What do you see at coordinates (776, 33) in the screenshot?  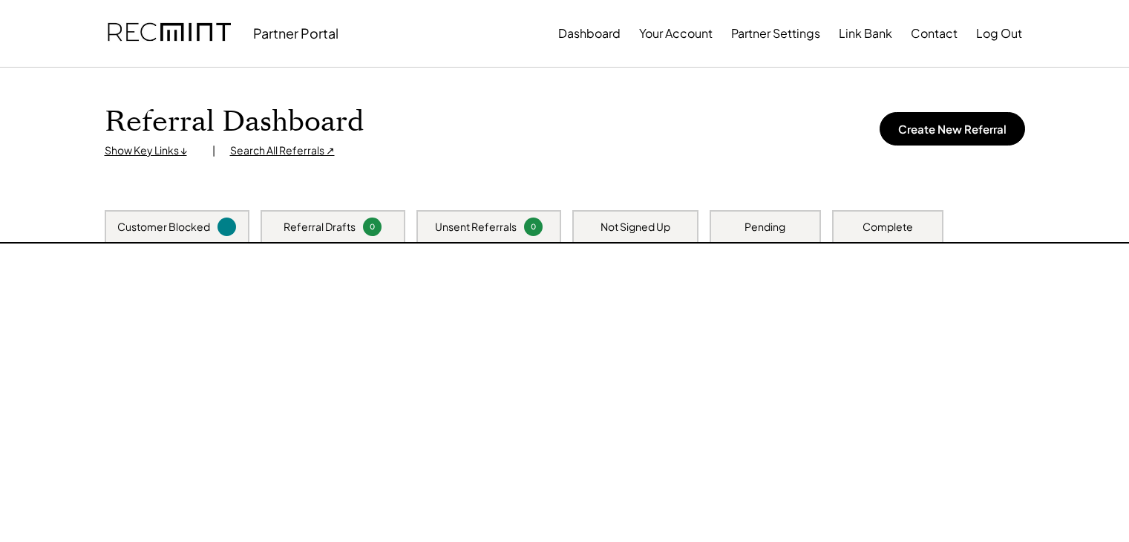 I see `button: Partner Settings` at bounding box center [776, 33].